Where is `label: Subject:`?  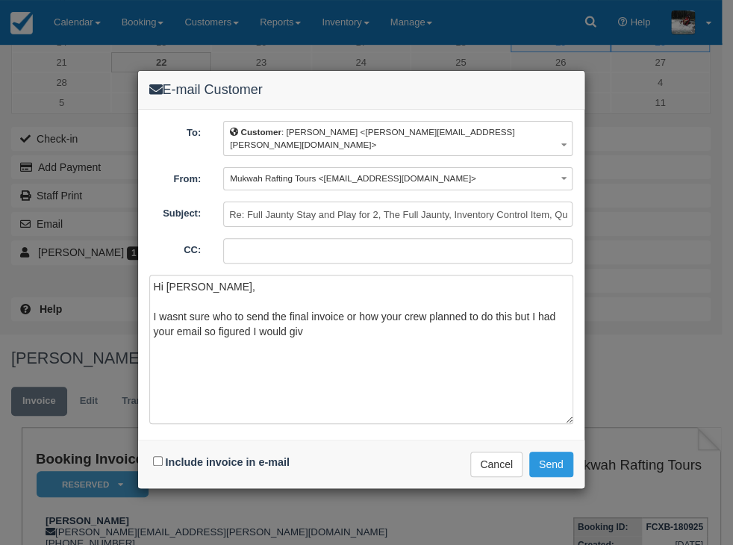 label: Subject: is located at coordinates (176, 211).